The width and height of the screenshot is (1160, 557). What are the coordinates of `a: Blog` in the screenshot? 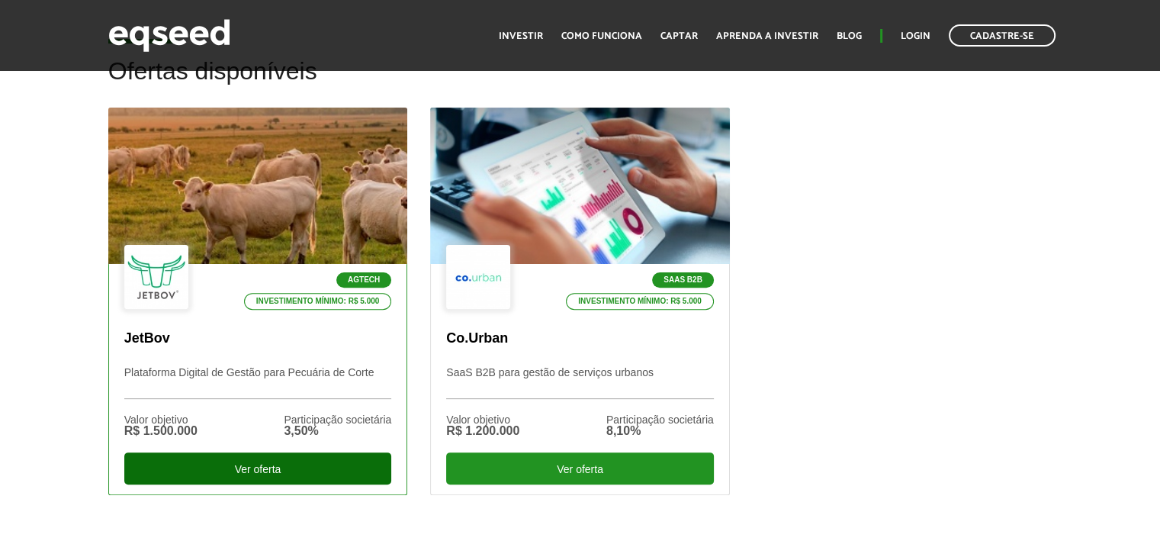 It's located at (849, 36).